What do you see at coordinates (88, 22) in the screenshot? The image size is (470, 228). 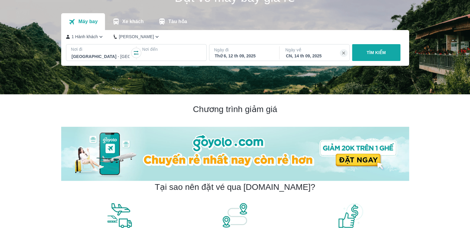 I see `p: Máy bay` at bounding box center [88, 22].